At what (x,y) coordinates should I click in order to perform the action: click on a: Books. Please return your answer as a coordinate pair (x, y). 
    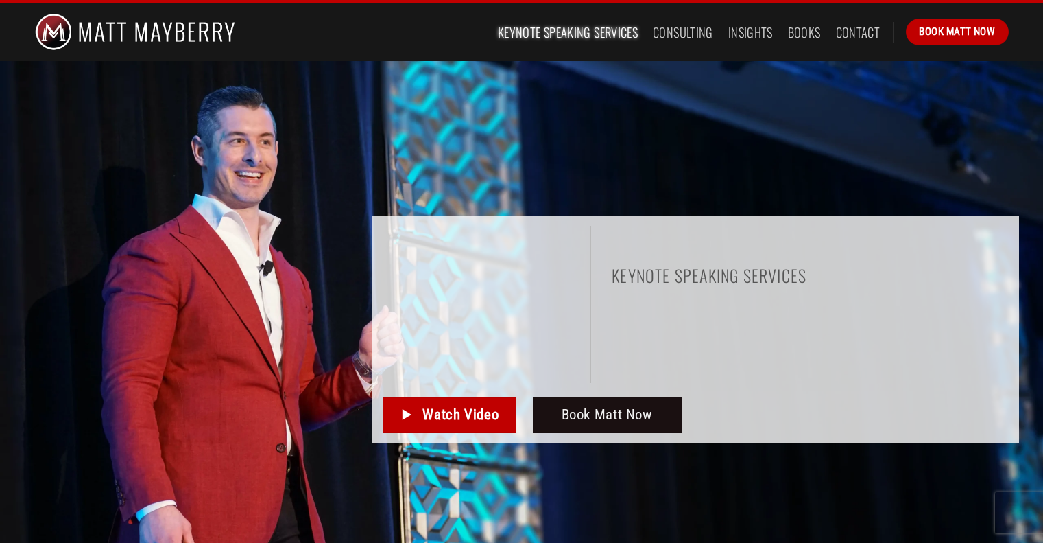
    Looking at the image, I should click on (805, 32).